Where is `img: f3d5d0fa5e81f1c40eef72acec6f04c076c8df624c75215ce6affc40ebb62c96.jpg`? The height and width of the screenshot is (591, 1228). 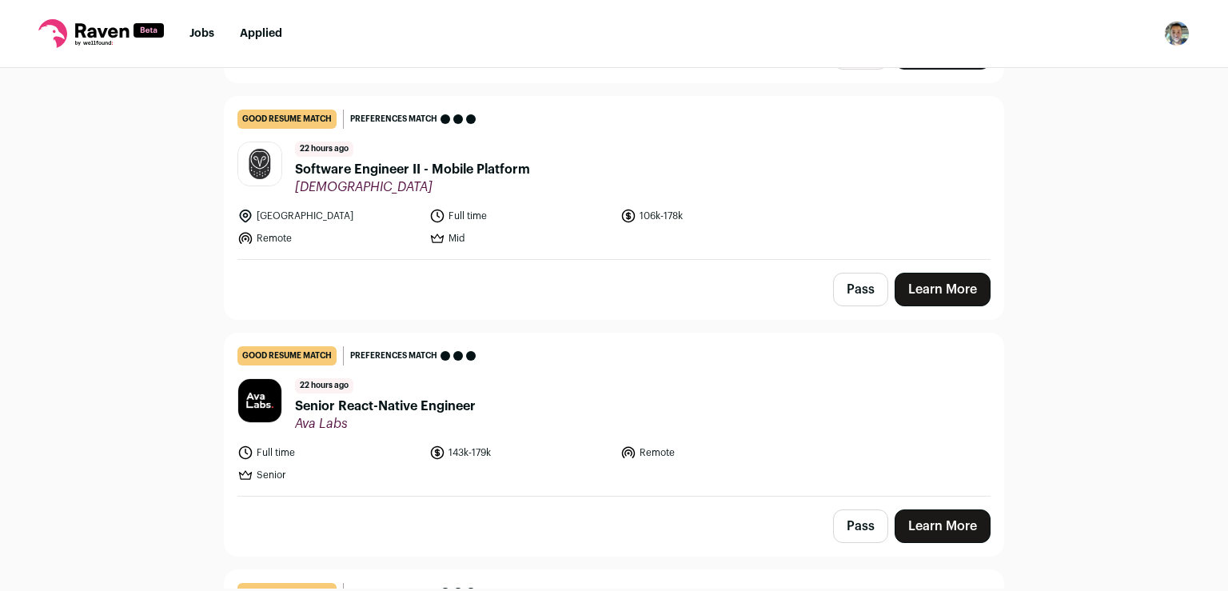
img: f3d5d0fa5e81f1c40eef72acec6f04c076c8df624c75215ce6affc40ebb62c96.jpg is located at coordinates (260, 164).